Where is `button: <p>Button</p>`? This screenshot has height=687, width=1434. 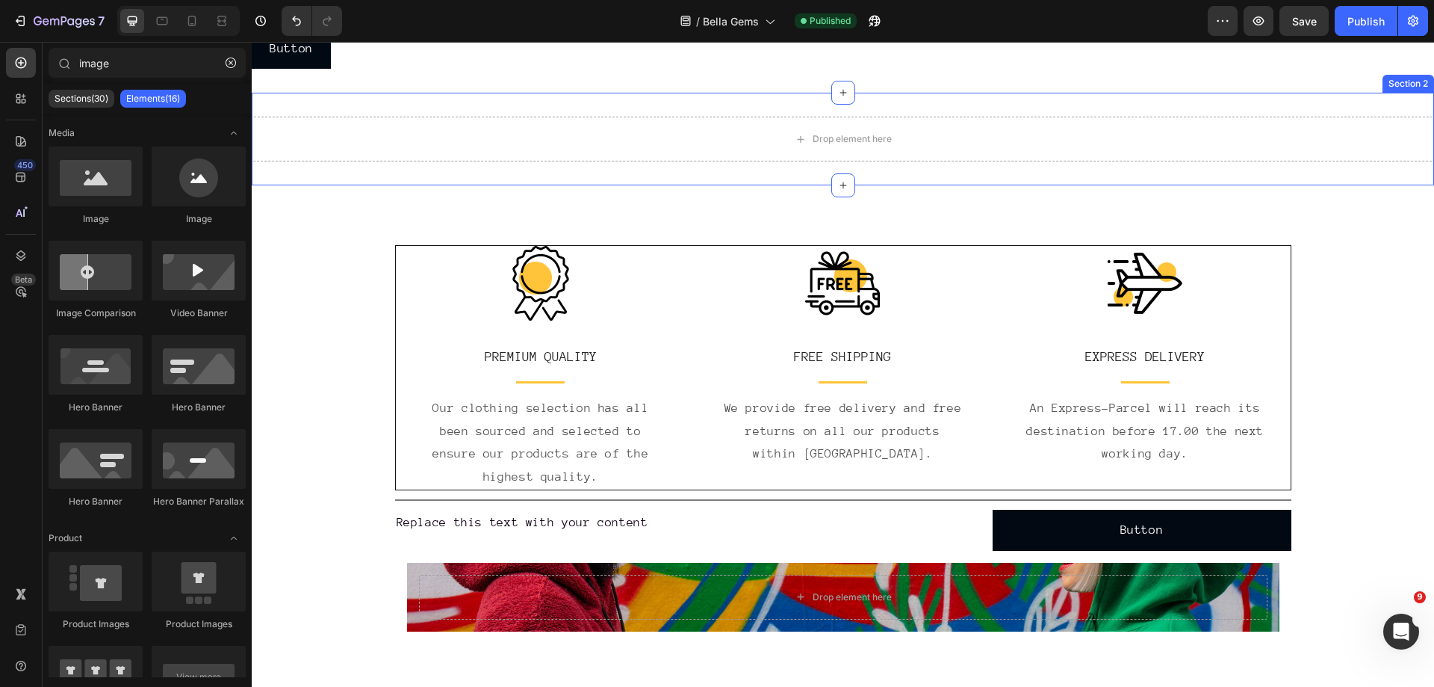
button: <p>Button</p> is located at coordinates (891, 488).